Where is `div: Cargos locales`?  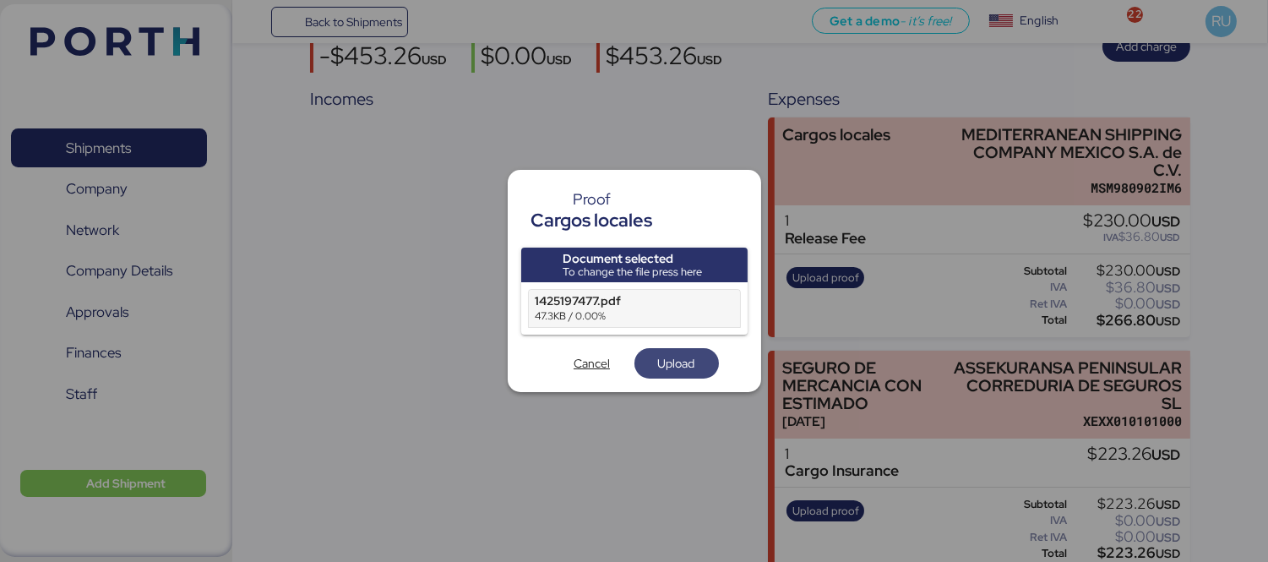 div: Cargos locales is located at coordinates (592, 220).